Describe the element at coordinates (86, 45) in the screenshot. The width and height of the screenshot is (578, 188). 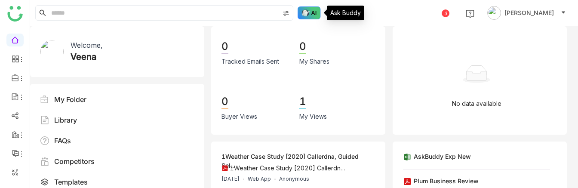
I see `div: Welcome,` at that location.